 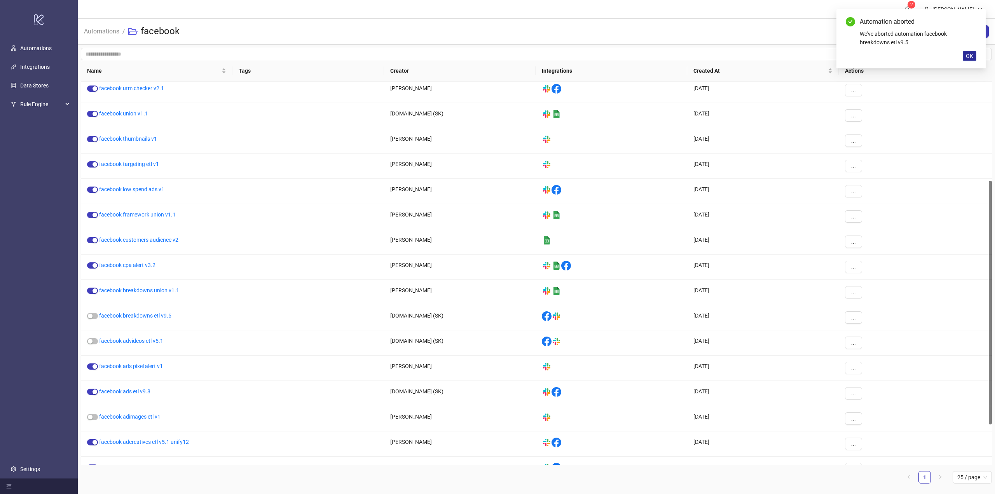 I want to click on li: 1, so click(x=925, y=477).